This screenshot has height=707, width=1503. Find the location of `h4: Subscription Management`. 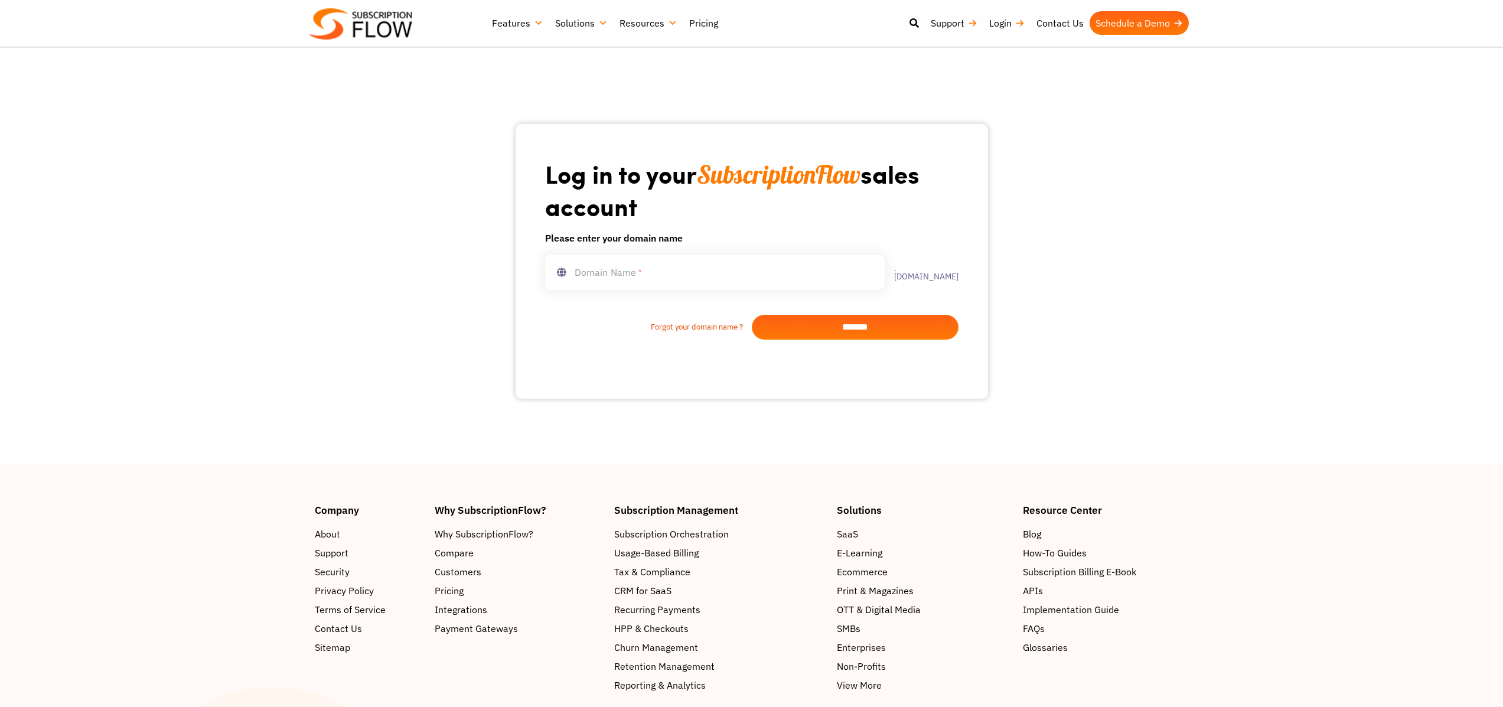

h4: Subscription Management is located at coordinates (720, 510).